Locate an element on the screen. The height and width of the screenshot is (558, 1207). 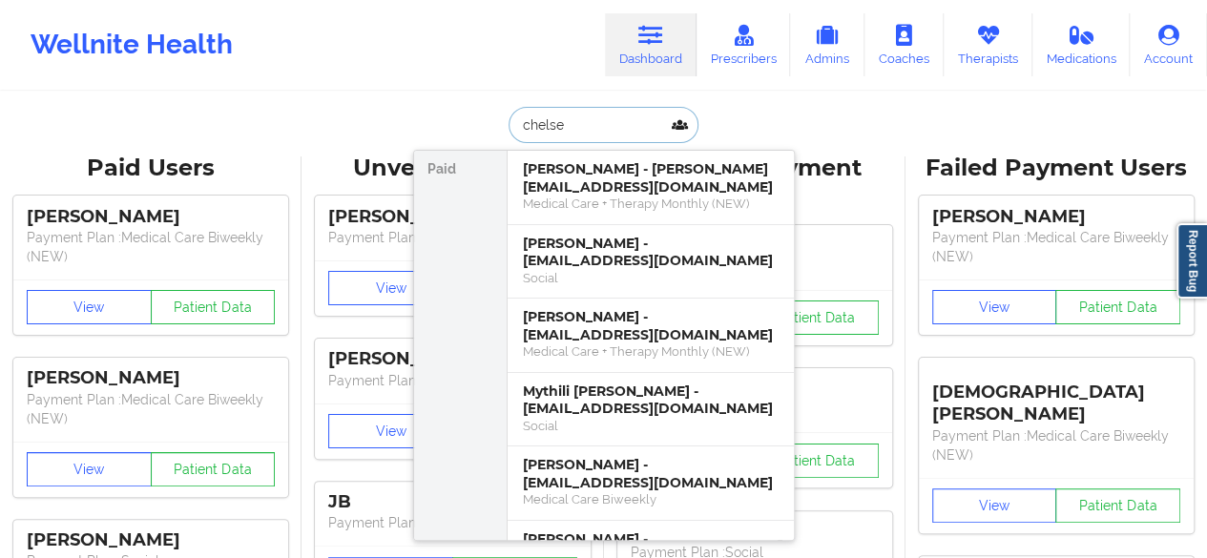
a: Report Bug is located at coordinates (1192, 261).